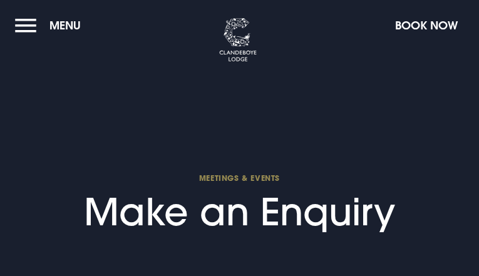 The height and width of the screenshot is (276, 479). What do you see at coordinates (239, 178) in the screenshot?
I see `span: Meetings & Events` at bounding box center [239, 178].